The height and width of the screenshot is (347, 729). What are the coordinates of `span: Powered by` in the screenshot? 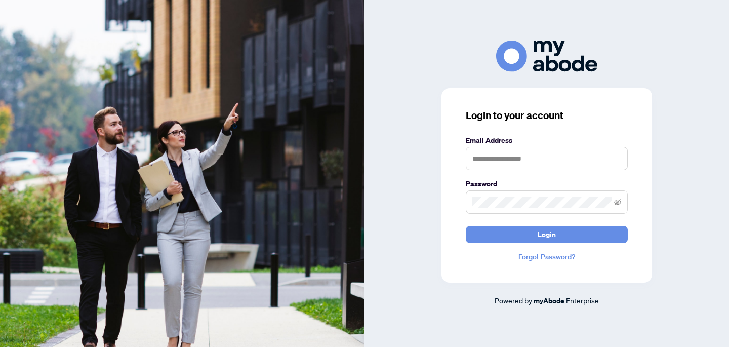 It's located at (513, 300).